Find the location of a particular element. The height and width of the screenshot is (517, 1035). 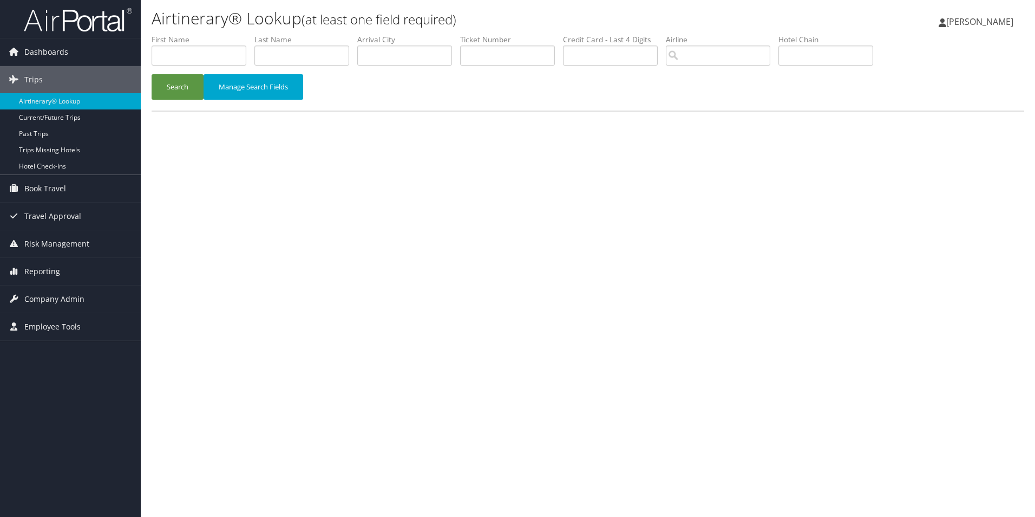

label: Airline is located at coordinates (722, 40).